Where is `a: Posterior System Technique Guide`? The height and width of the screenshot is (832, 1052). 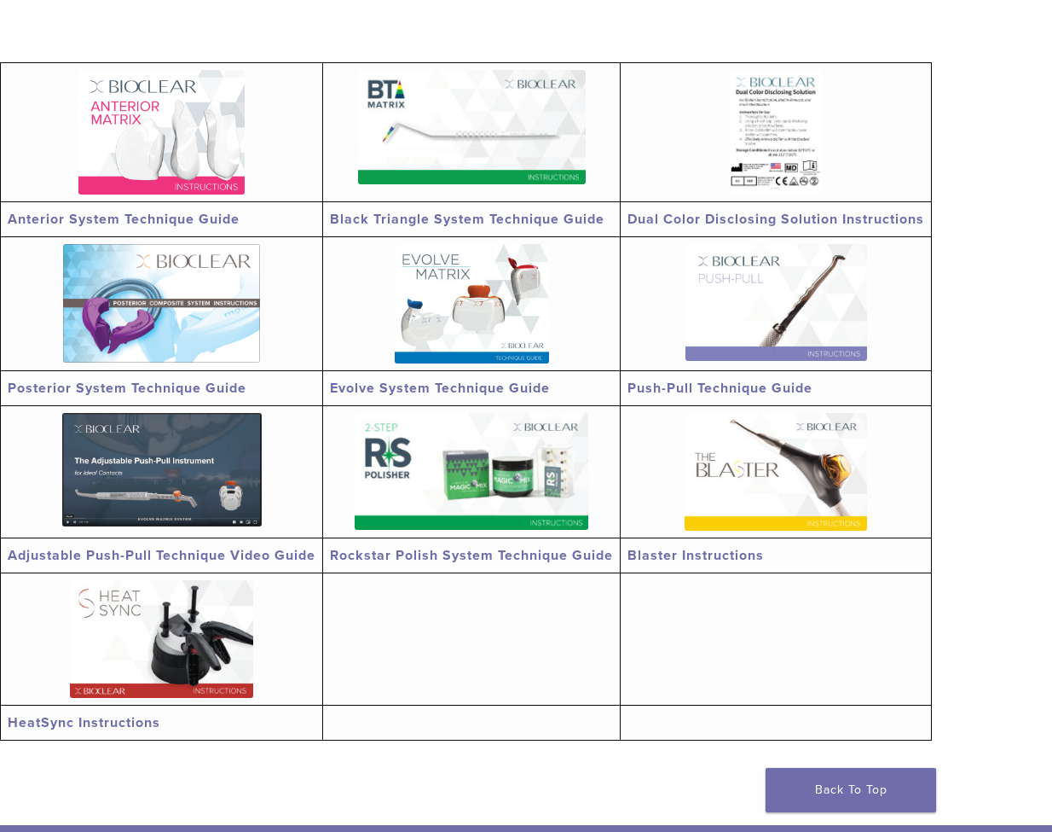
a: Posterior System Technique Guide is located at coordinates (127, 388).